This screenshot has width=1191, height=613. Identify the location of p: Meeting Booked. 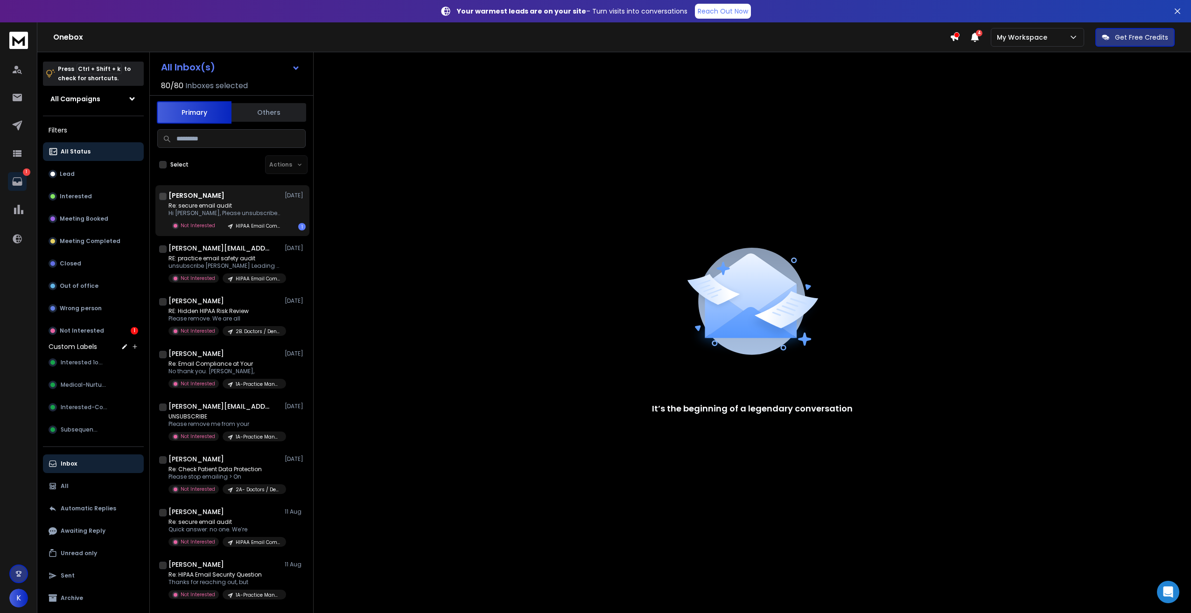
(84, 219).